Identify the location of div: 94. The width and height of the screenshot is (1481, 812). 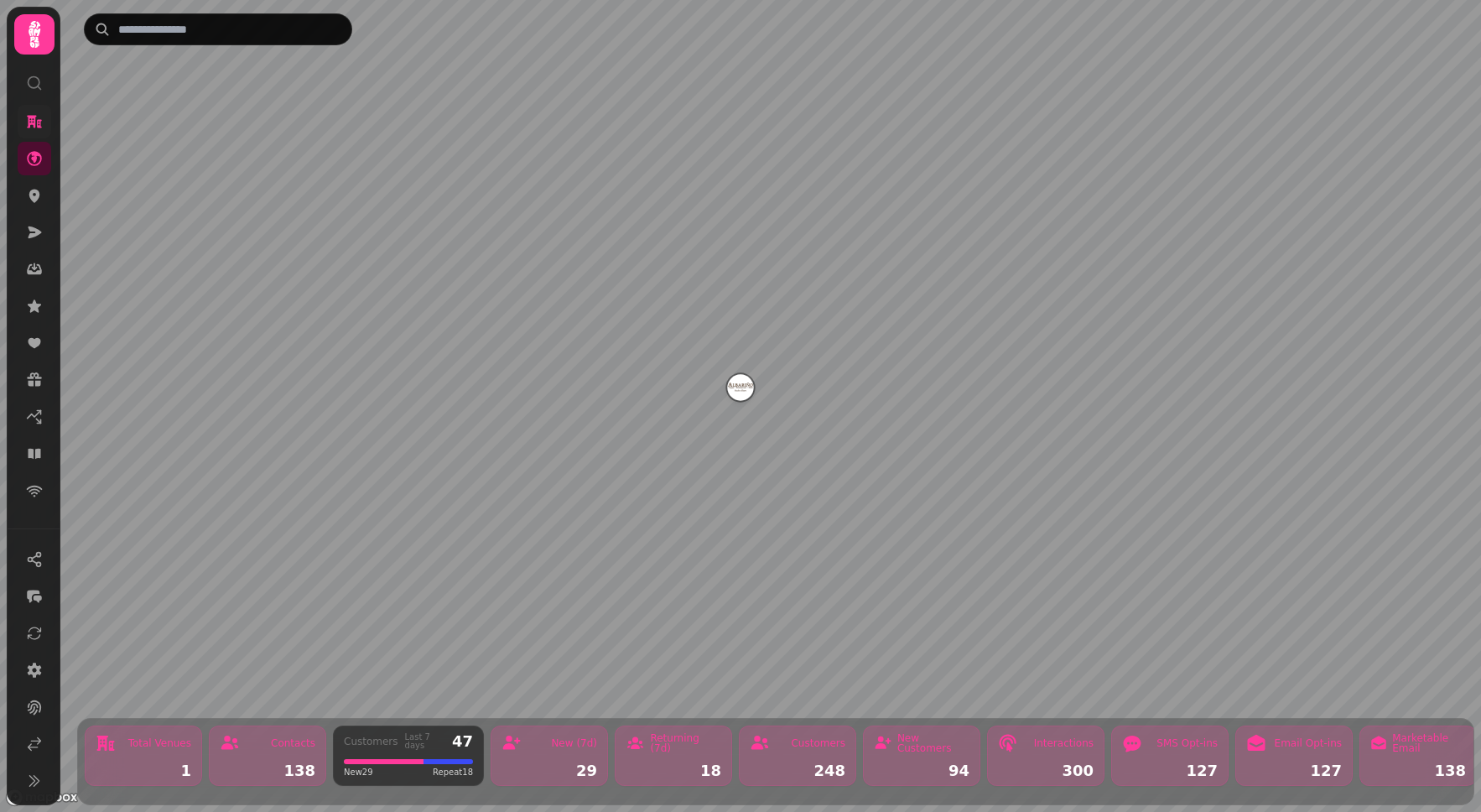
(922, 771).